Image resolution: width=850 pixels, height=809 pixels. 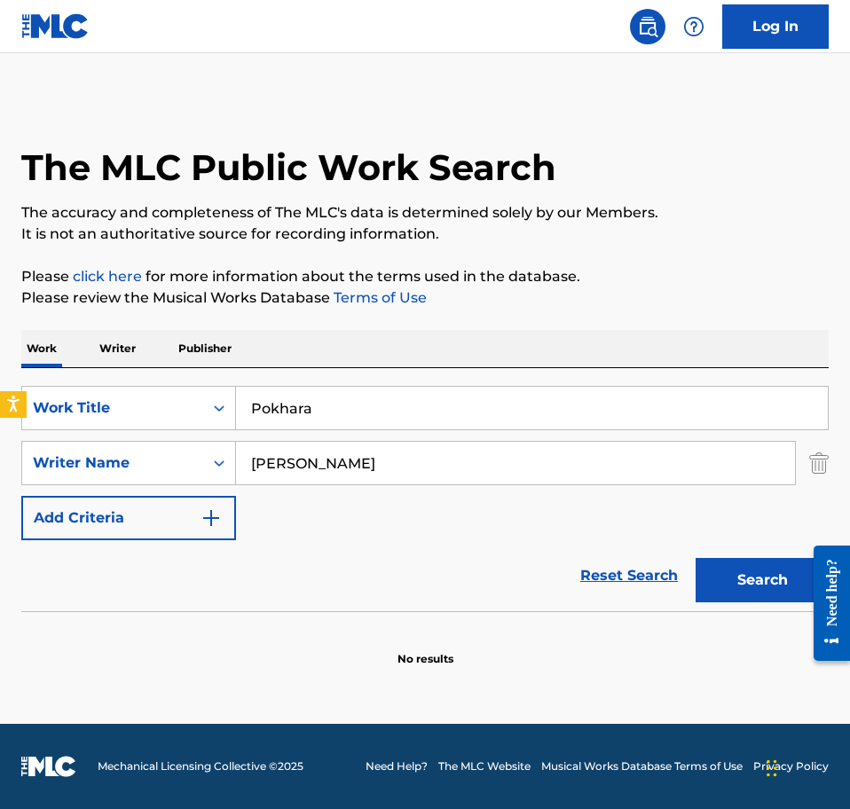 I want to click on img: 9d2ae6d4665cec9f34b9.svg, so click(x=211, y=518).